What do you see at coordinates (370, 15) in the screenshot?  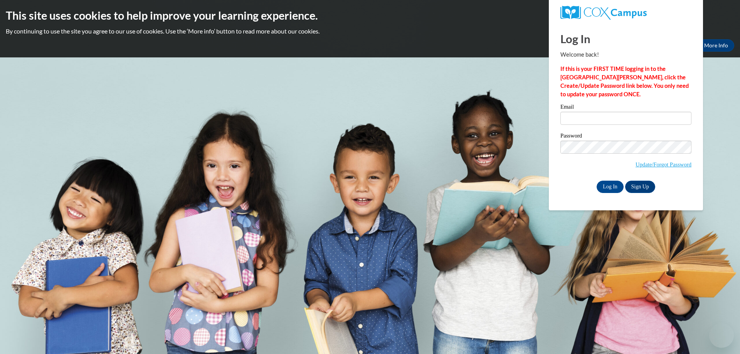 I see `h2: This site uses cookies to help improve your learning experience.` at bounding box center [370, 15].